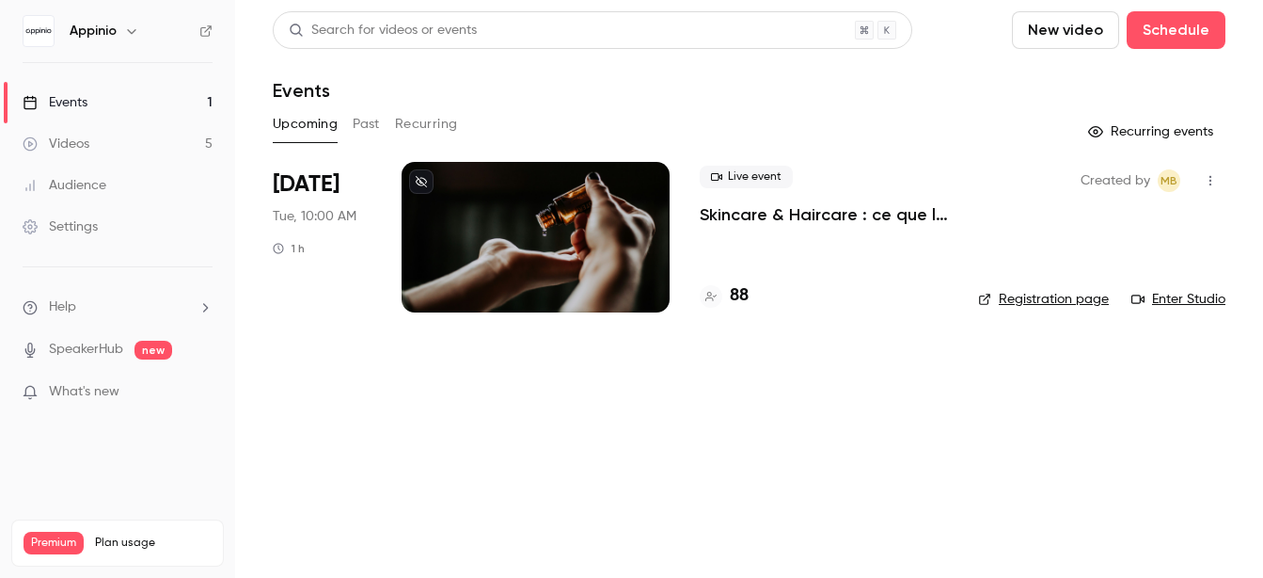 The width and height of the screenshot is (1263, 578). What do you see at coordinates (1179, 299) in the screenshot?
I see `a: Enter Studio` at bounding box center [1179, 299].